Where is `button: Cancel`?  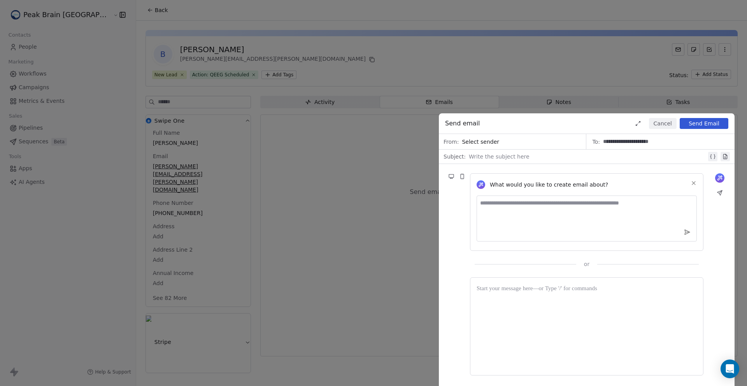
button: Cancel is located at coordinates (663, 123).